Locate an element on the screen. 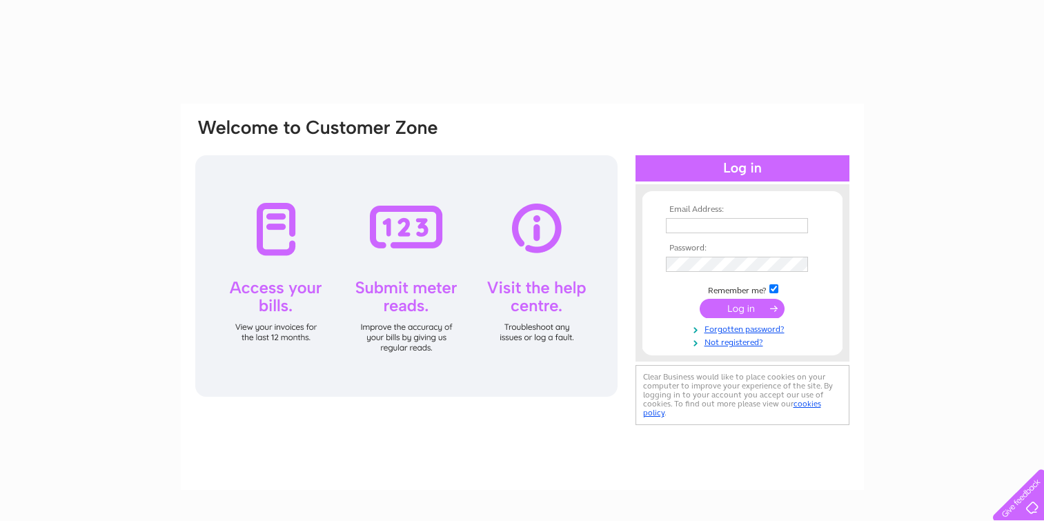 Image resolution: width=1044 pixels, height=521 pixels. div: Clear Business would like to place cookies on your computer to improve your experience of the sit... is located at coordinates (743, 395).